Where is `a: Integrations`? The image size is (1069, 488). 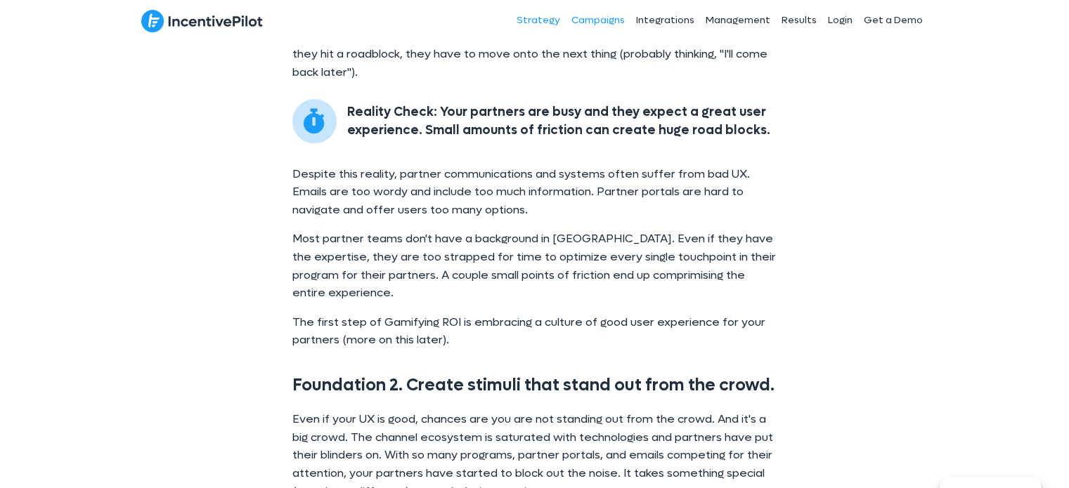
a: Integrations is located at coordinates (664, 20).